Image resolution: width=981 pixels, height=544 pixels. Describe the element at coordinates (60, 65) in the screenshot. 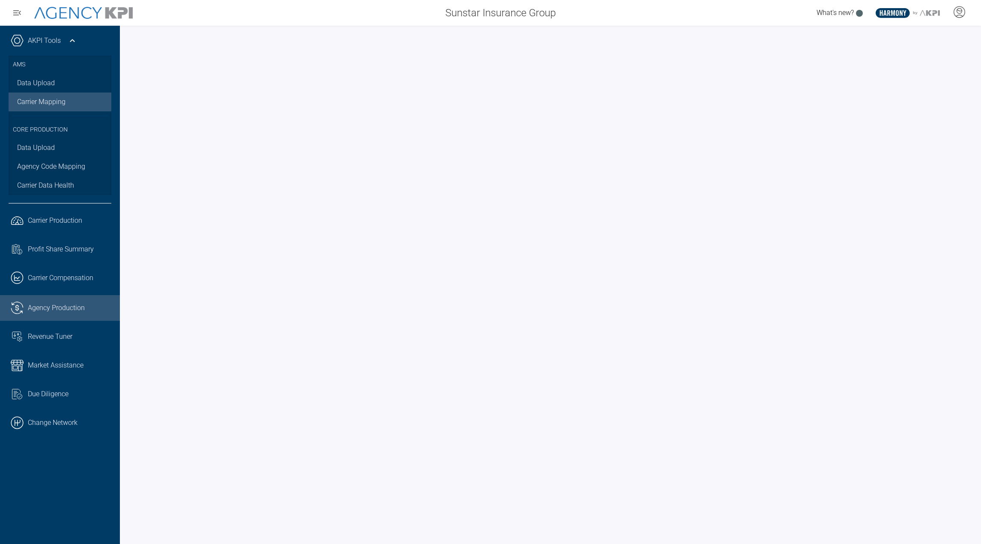

I see `h3: AMS` at that location.